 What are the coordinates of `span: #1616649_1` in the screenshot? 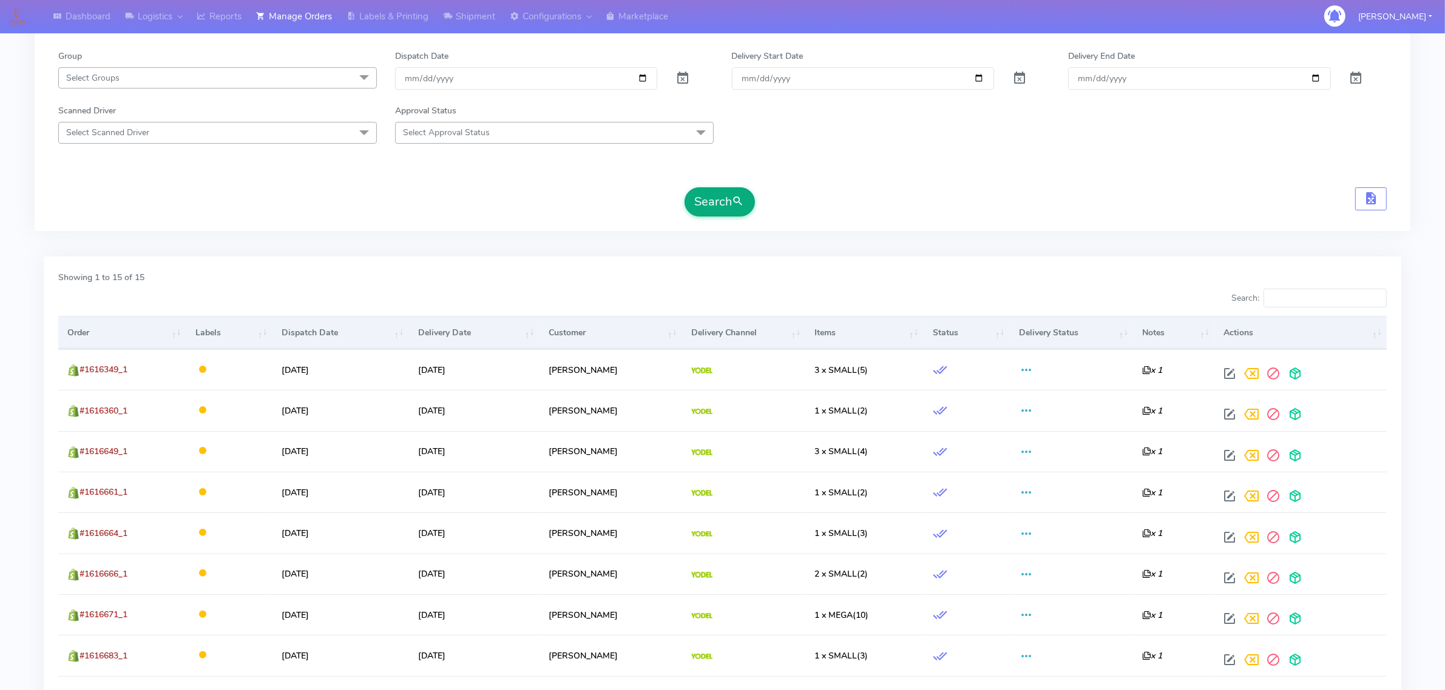 It's located at (103, 451).